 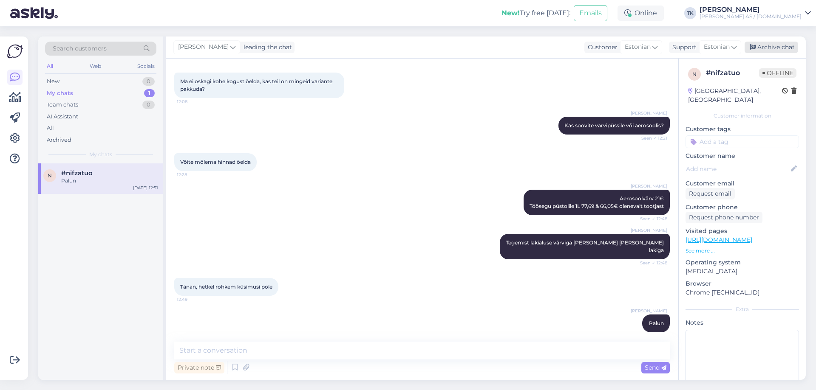 What do you see at coordinates (110, 181) in the screenshot?
I see `div: Palun` at bounding box center [110, 181].